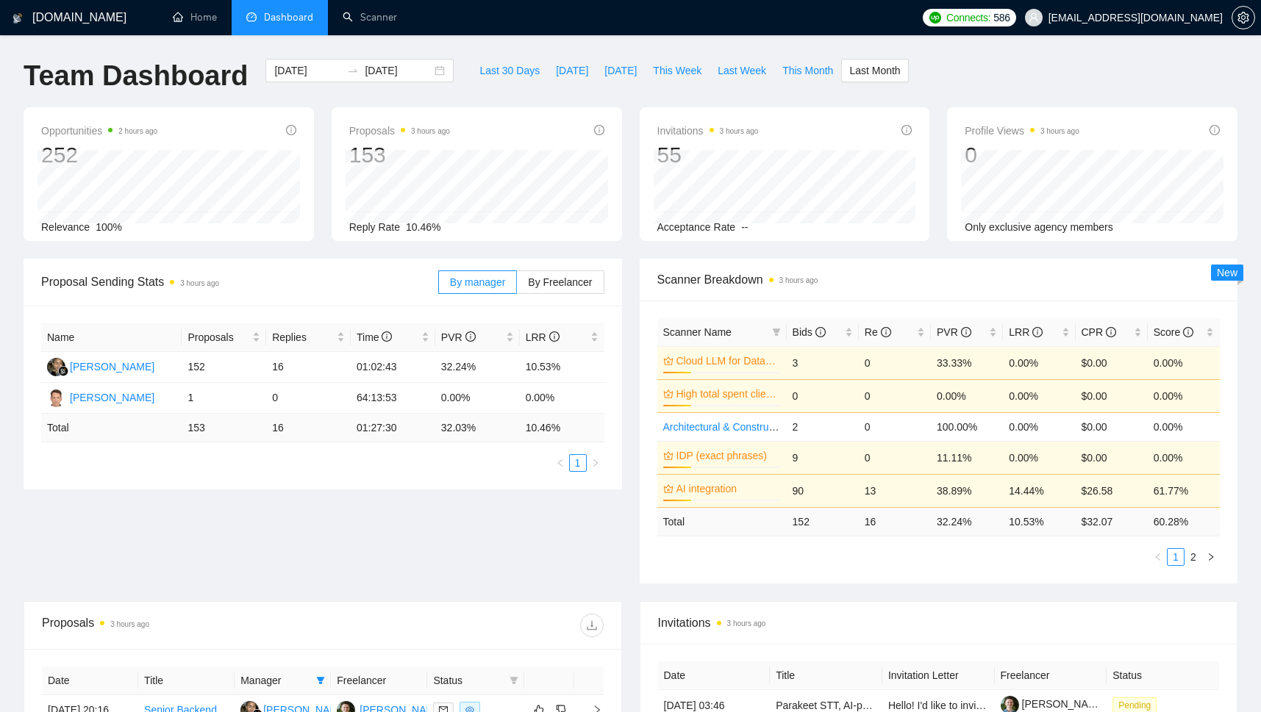 This screenshot has height=712, width=1261. I want to click on td: 10.53 %, so click(1039, 521).